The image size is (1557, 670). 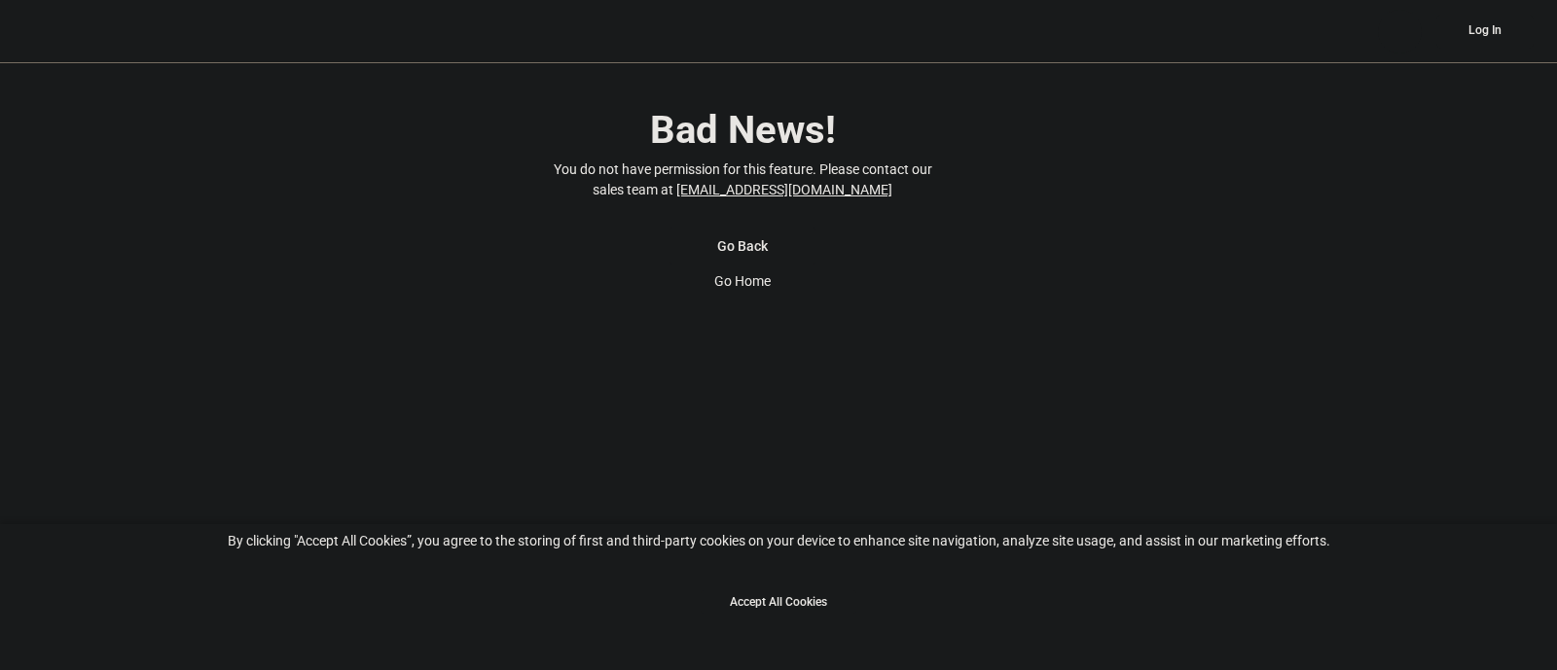 I want to click on button: Go Back, so click(x=743, y=246).